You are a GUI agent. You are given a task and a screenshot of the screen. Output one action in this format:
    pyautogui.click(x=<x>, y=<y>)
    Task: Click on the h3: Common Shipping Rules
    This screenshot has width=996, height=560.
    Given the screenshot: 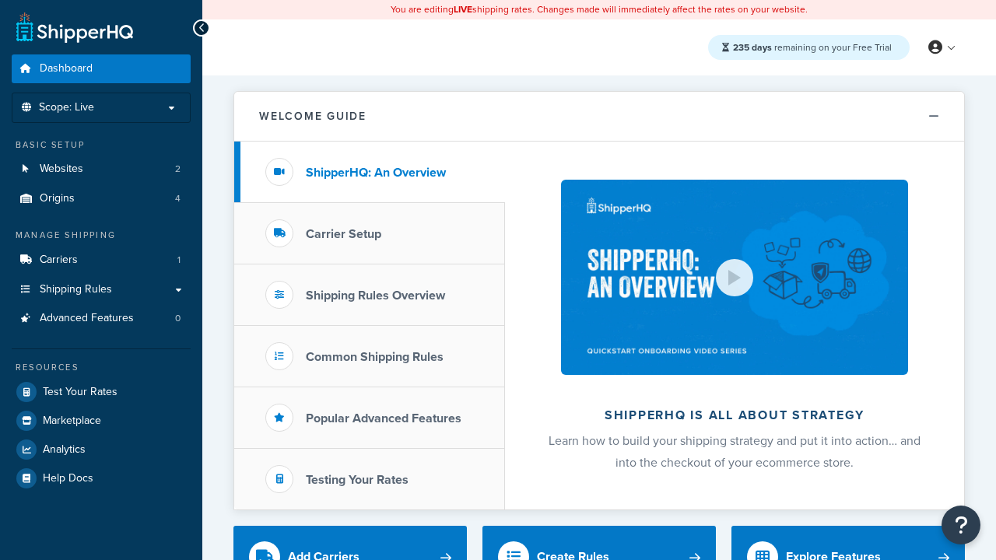 What is the action you would take?
    pyautogui.click(x=374, y=357)
    